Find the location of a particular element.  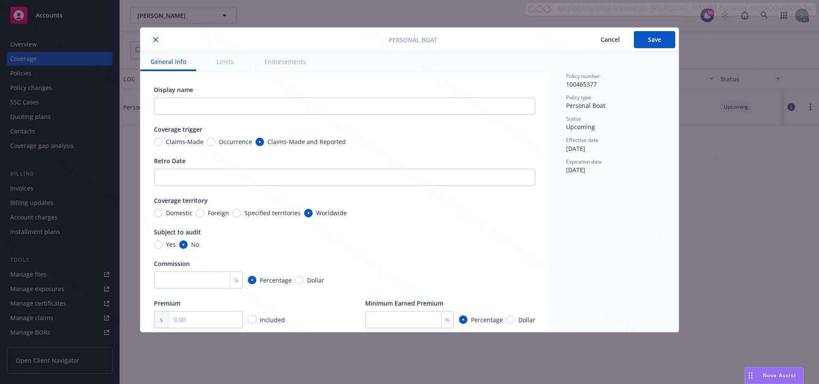

input: Foreign is located at coordinates (200, 213).